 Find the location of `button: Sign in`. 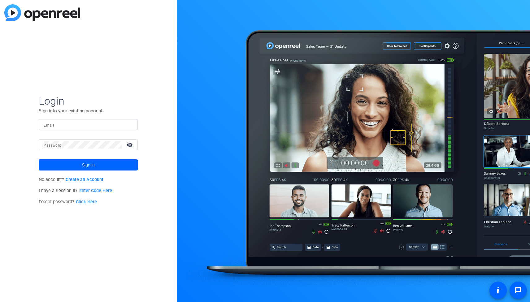

button: Sign in is located at coordinates (88, 165).